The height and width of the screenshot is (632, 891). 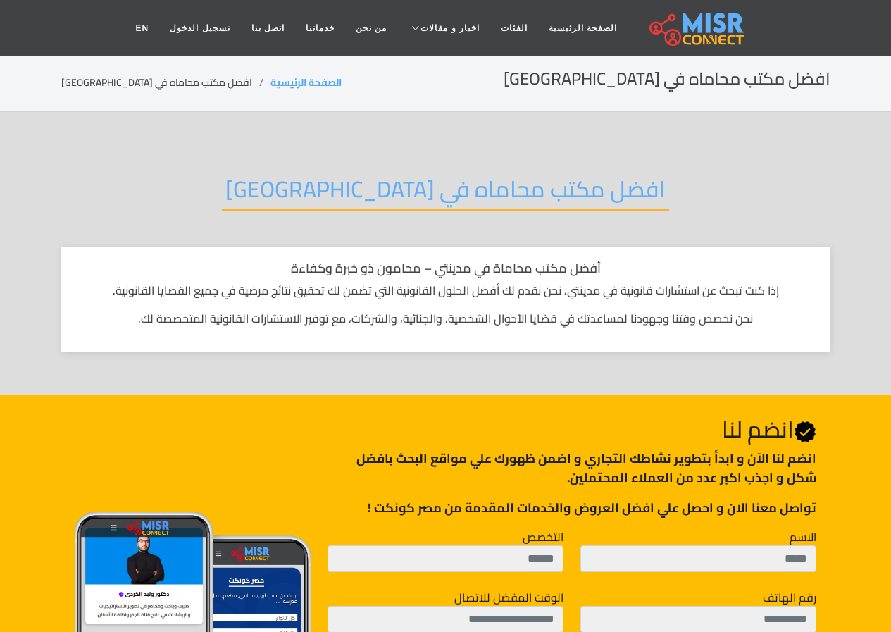 I want to click on h2: انضم لنا, so click(x=571, y=429).